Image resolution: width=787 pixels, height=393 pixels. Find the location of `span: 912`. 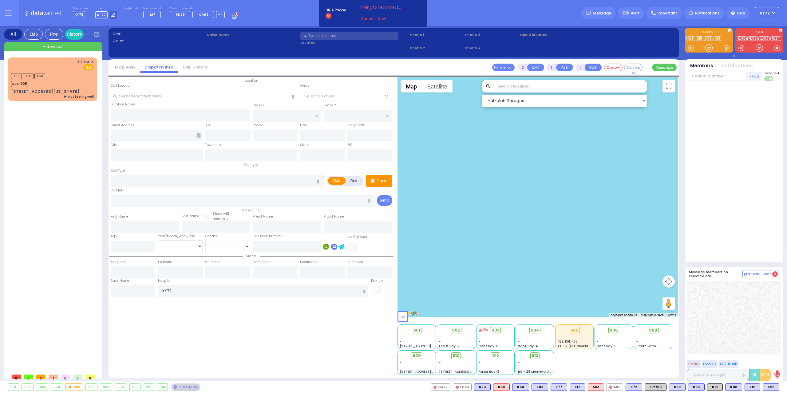

span: 912 is located at coordinates (496, 356).